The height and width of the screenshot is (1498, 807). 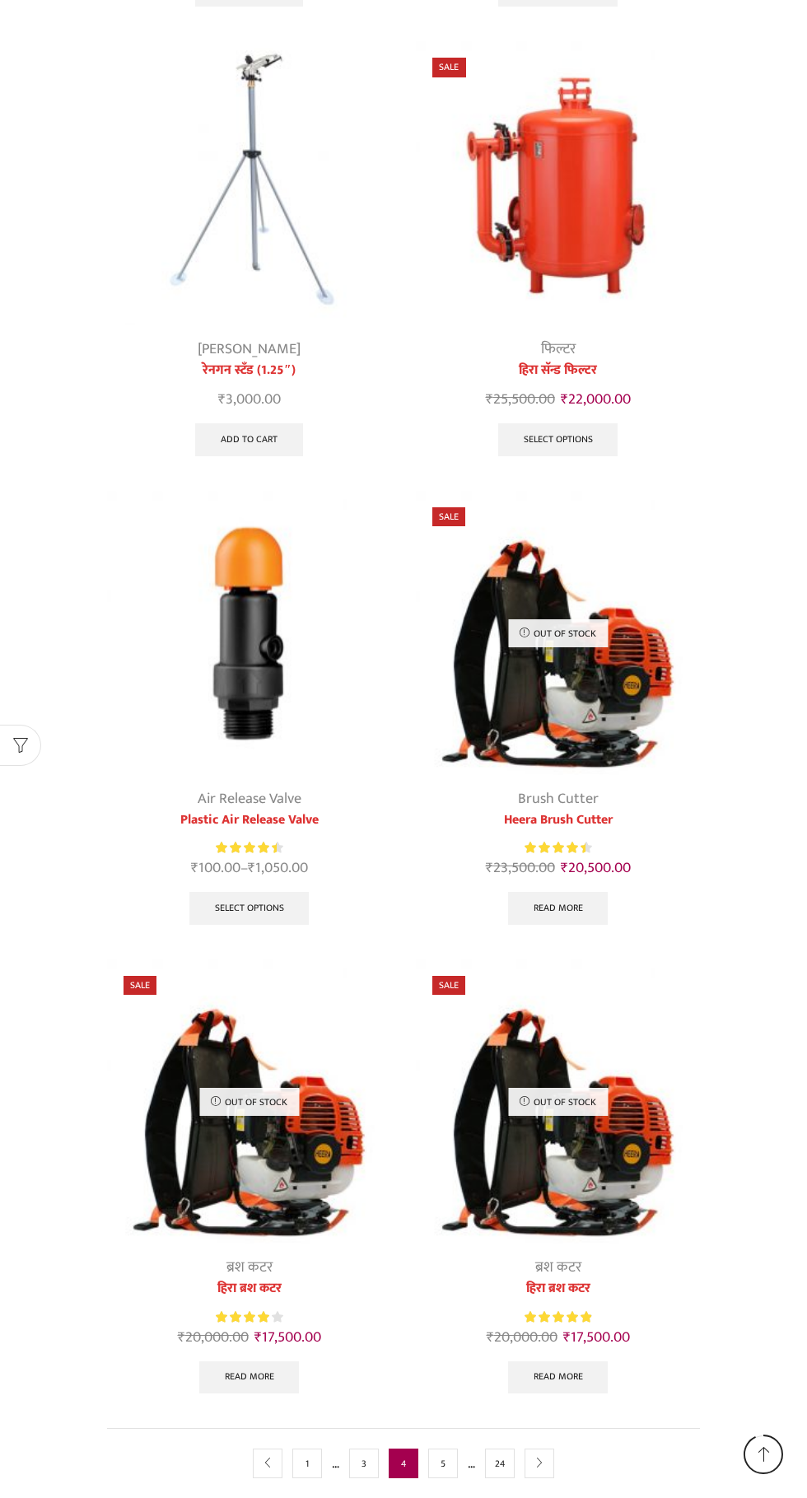 I want to click on img: Plastic Air Release Valve, so click(x=249, y=633).